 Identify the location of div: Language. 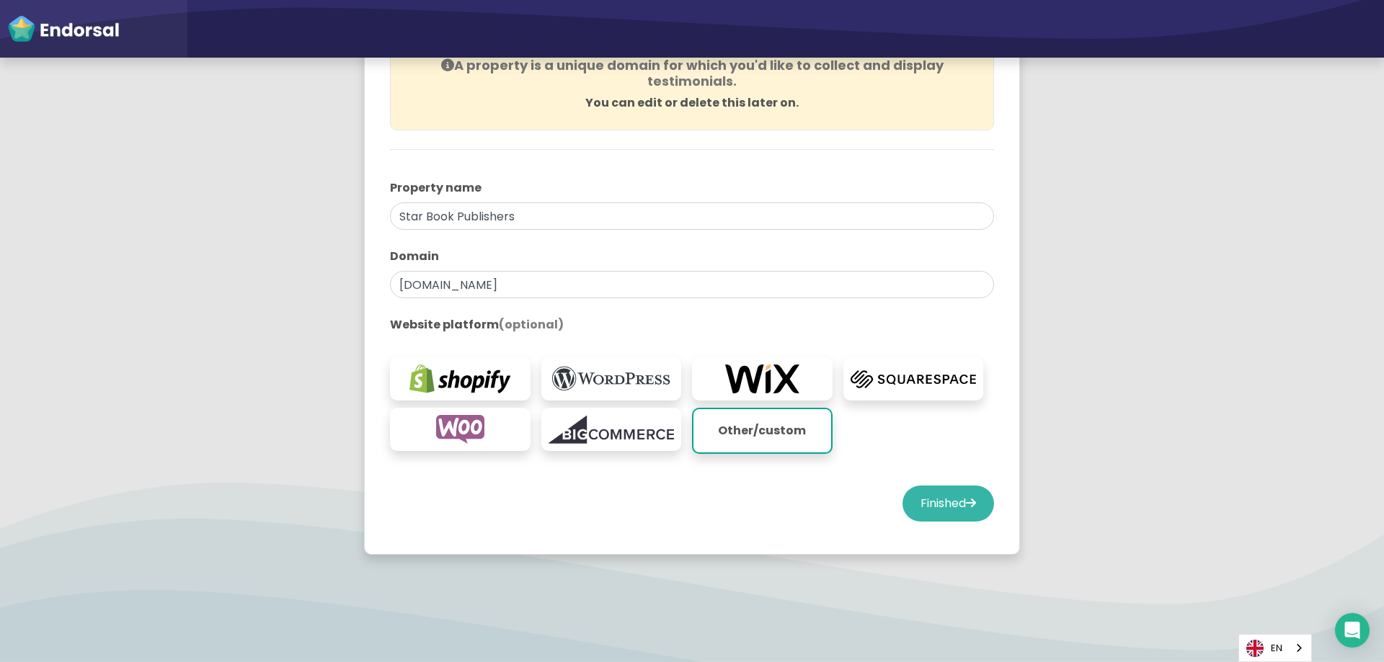
(1275, 648).